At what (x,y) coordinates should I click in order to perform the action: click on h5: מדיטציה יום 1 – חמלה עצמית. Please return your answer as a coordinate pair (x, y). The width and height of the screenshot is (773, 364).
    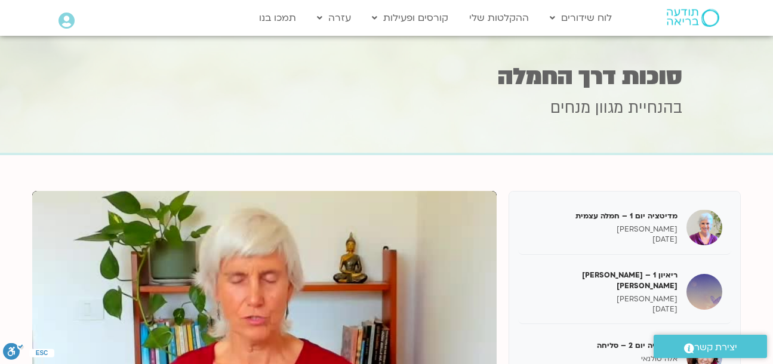
    Looking at the image, I should click on (602, 216).